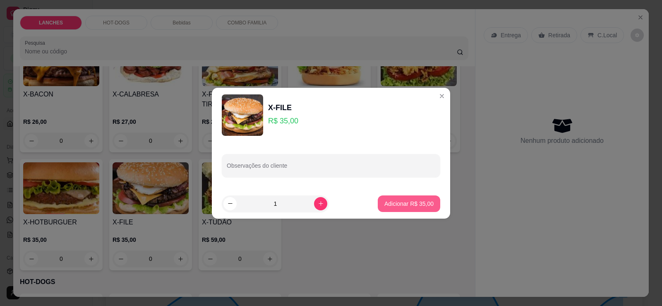 Image resolution: width=662 pixels, height=306 pixels. What do you see at coordinates (409, 204) in the screenshot?
I see `button: Adicionar R$ 35,00` at bounding box center [409, 204].